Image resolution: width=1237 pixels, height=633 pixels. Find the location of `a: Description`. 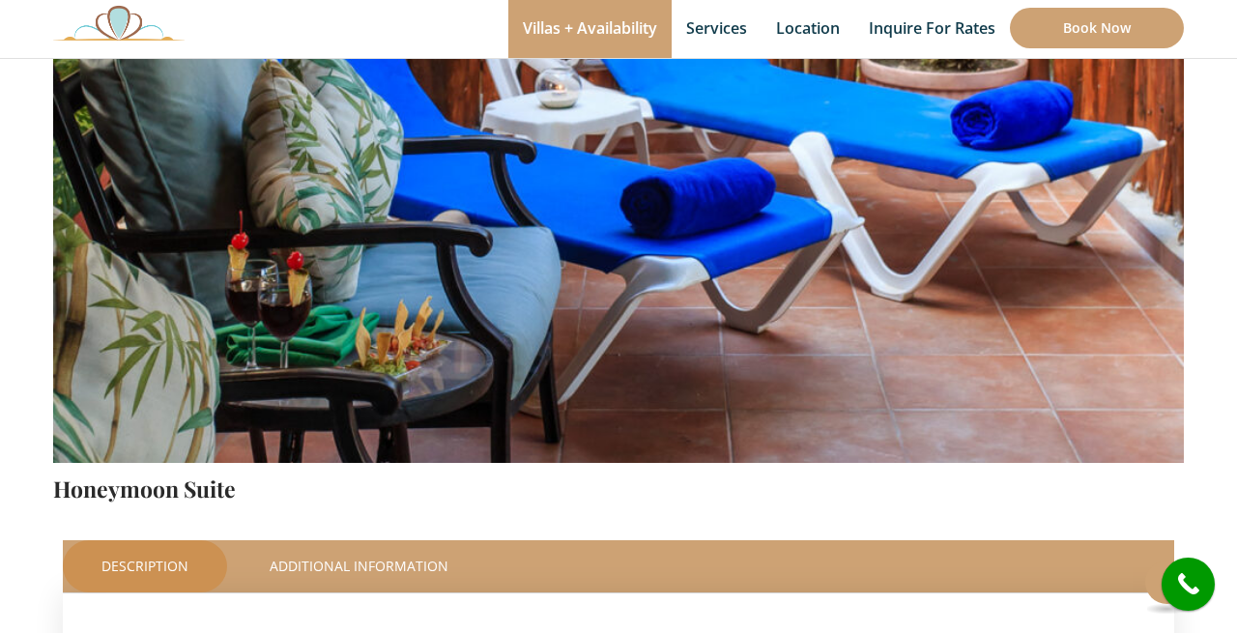

a: Description is located at coordinates (145, 567).